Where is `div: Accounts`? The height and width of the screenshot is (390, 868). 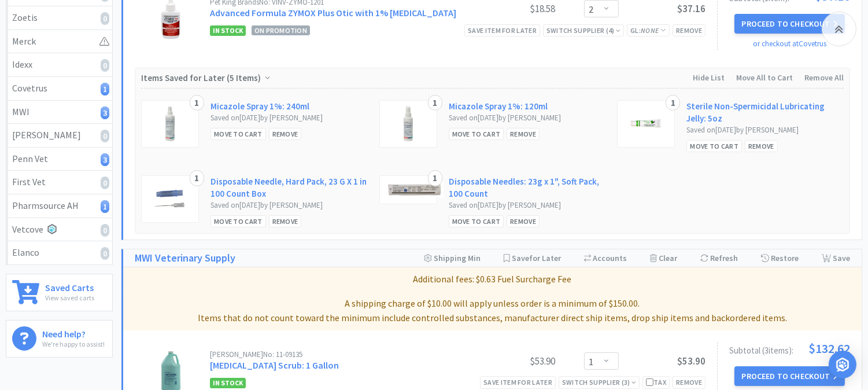
div: Accounts is located at coordinates (605, 258).